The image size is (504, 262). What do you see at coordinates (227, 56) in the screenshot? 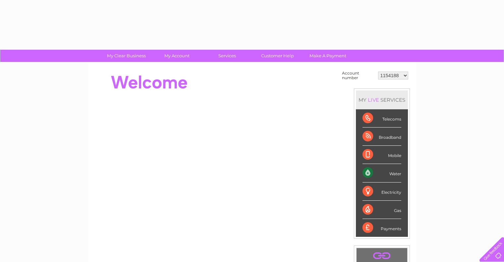
I see `a: Services` at bounding box center [227, 56].